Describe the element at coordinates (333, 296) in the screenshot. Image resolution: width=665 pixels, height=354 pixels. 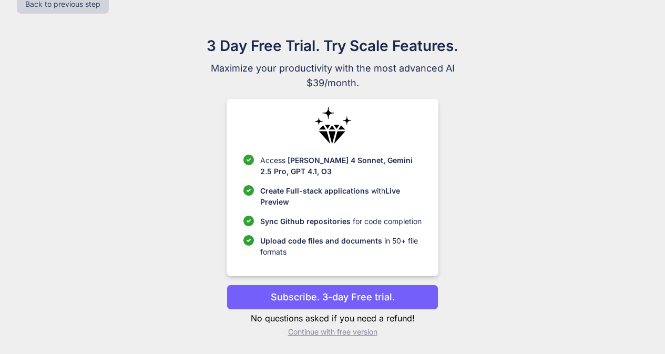
I see `p: Subscribe. 3-day Free trial.` at that location.